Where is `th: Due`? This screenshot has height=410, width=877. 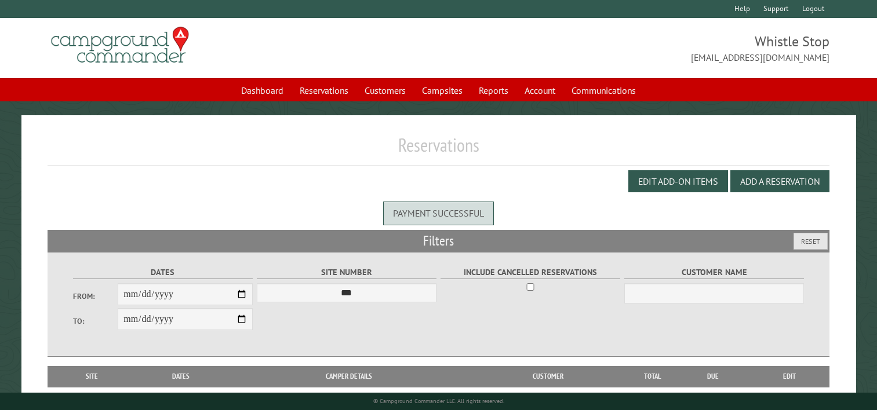
th: Due is located at coordinates (713, 377).